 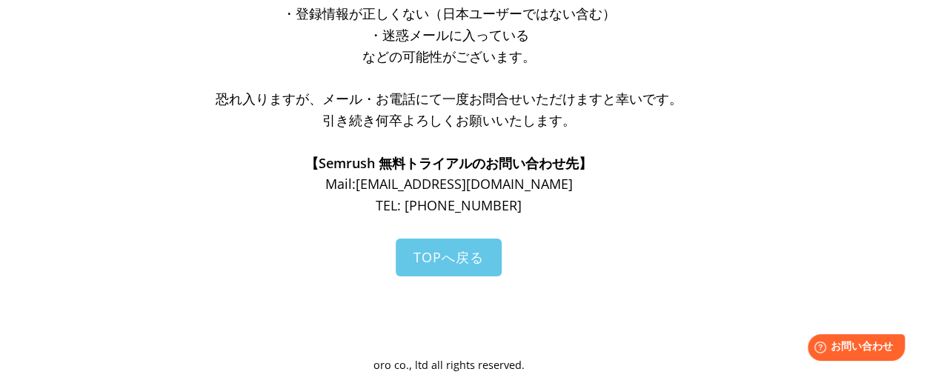 I want to click on a: TOPへ戻る, so click(x=448, y=257).